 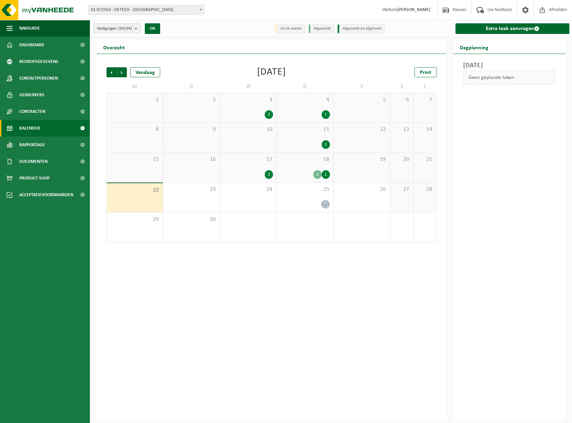 I want to click on h2: Dagplanning, so click(x=474, y=47).